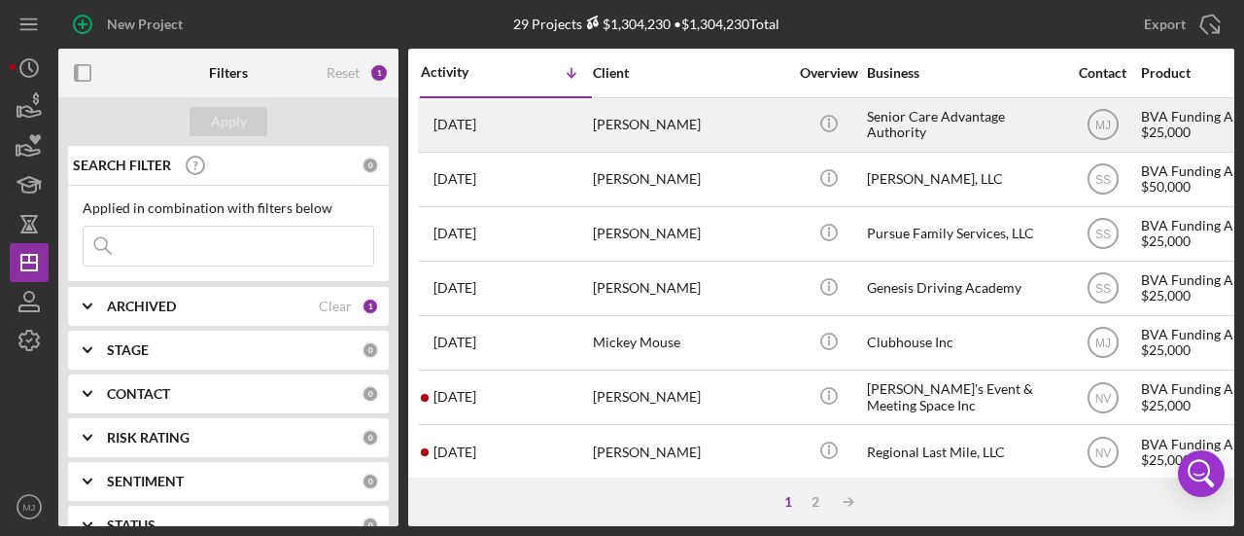  What do you see at coordinates (145, 481) in the screenshot?
I see `b: SENTIMENT` at bounding box center [145, 481].